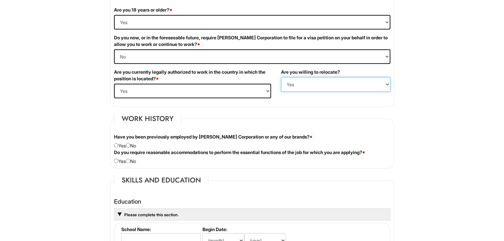 The height and width of the screenshot is (241, 504). Describe the element at coordinates (151, 215) in the screenshot. I see `span: Please complete this section.` at that location.